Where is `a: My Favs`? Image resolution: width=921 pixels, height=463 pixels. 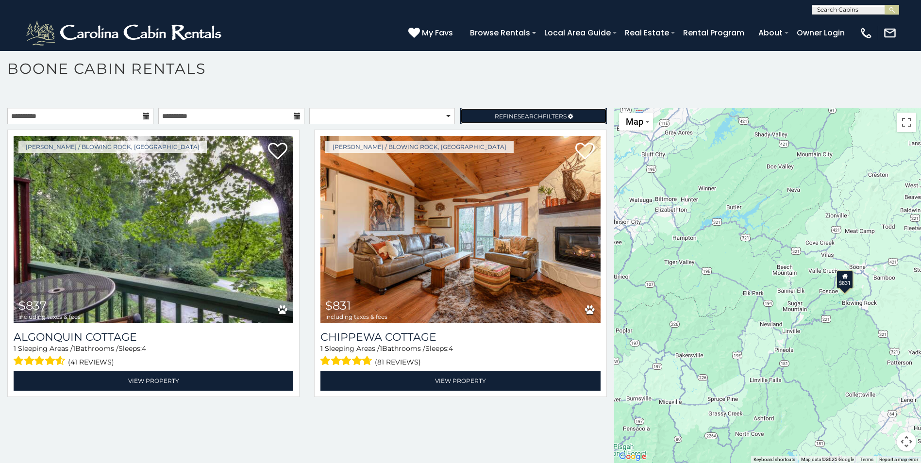 a: My Favs is located at coordinates (432, 33).